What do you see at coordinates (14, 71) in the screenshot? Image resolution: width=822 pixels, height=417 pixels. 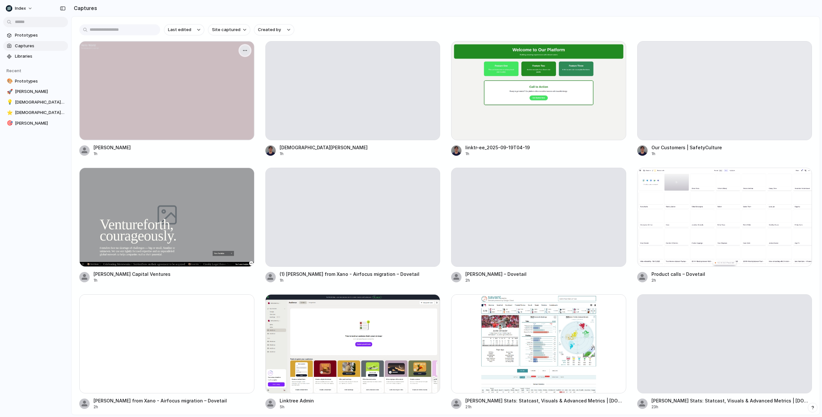 I see `span: Recent` at bounding box center [14, 71].